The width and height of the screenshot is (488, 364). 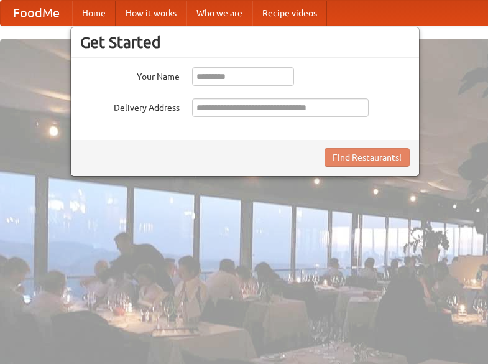 I want to click on a: Who we are, so click(x=220, y=13).